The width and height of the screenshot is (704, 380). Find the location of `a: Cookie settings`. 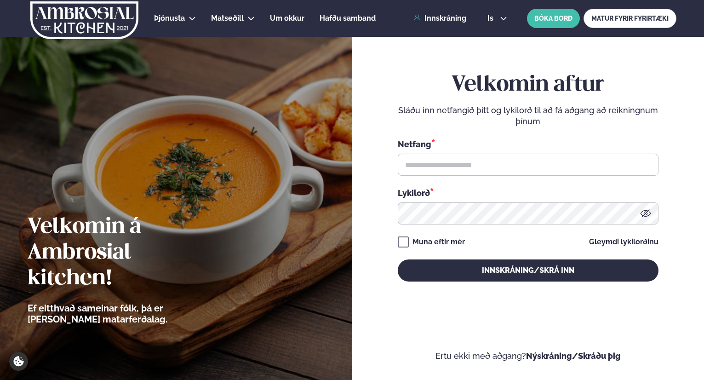

a: Cookie settings is located at coordinates (18, 361).